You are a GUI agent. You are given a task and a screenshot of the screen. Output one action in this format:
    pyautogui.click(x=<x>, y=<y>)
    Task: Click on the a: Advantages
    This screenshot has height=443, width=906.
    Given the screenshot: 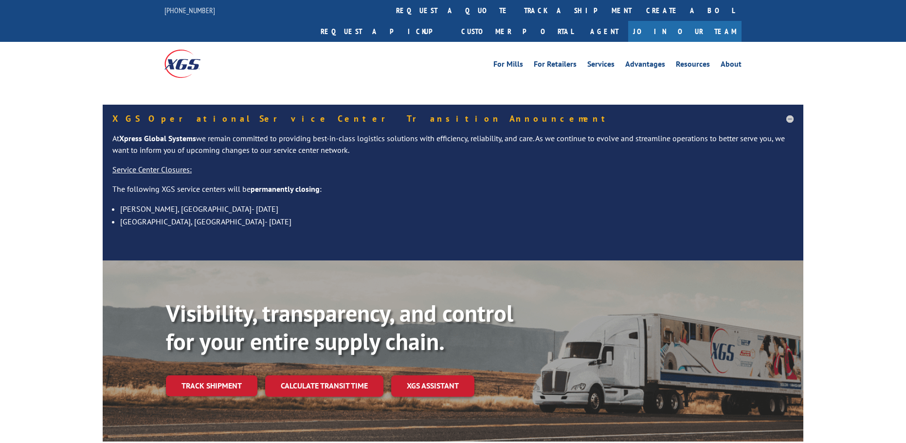 What is the action you would take?
    pyautogui.click(x=645, y=66)
    